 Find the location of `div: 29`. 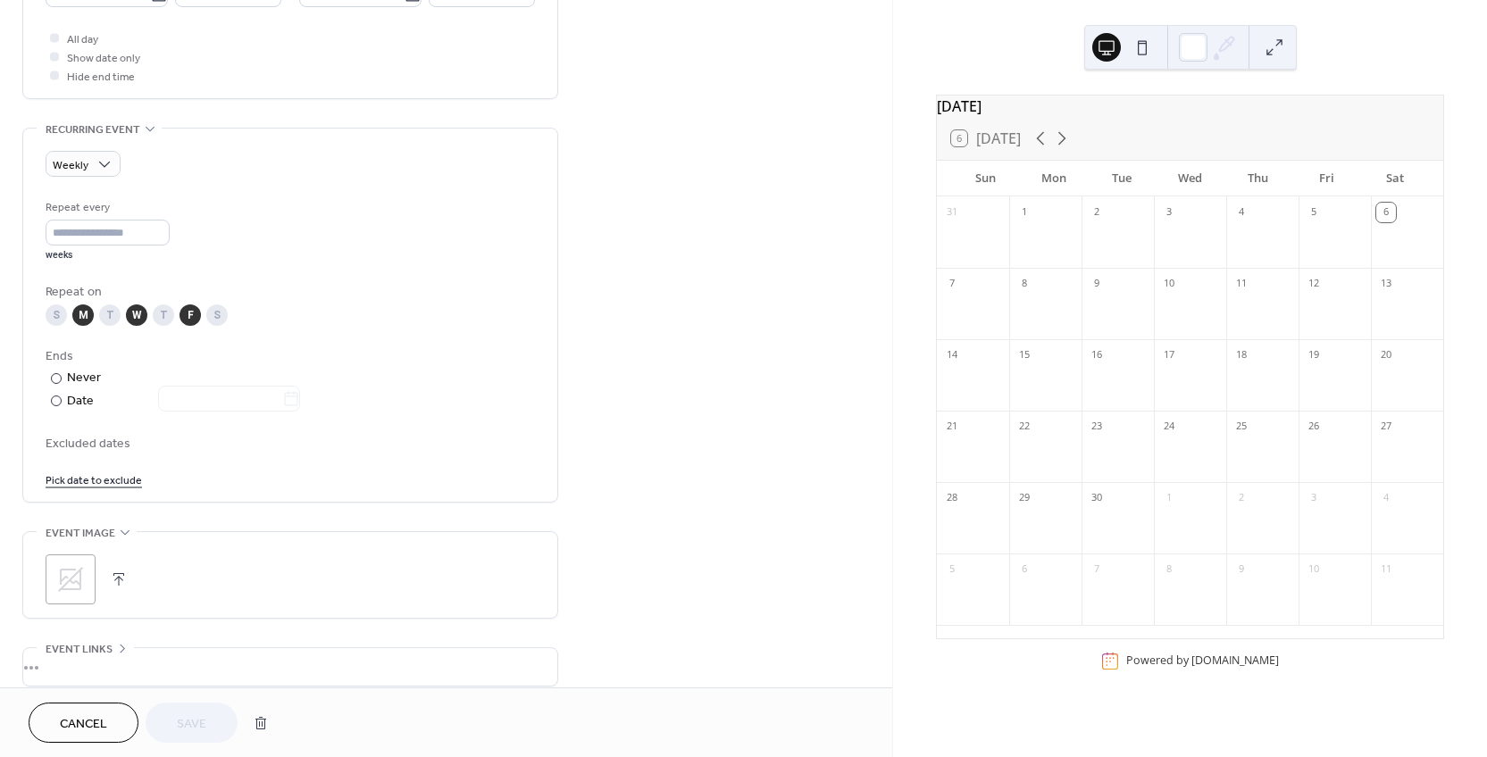

div: 29 is located at coordinates (1024, 498).